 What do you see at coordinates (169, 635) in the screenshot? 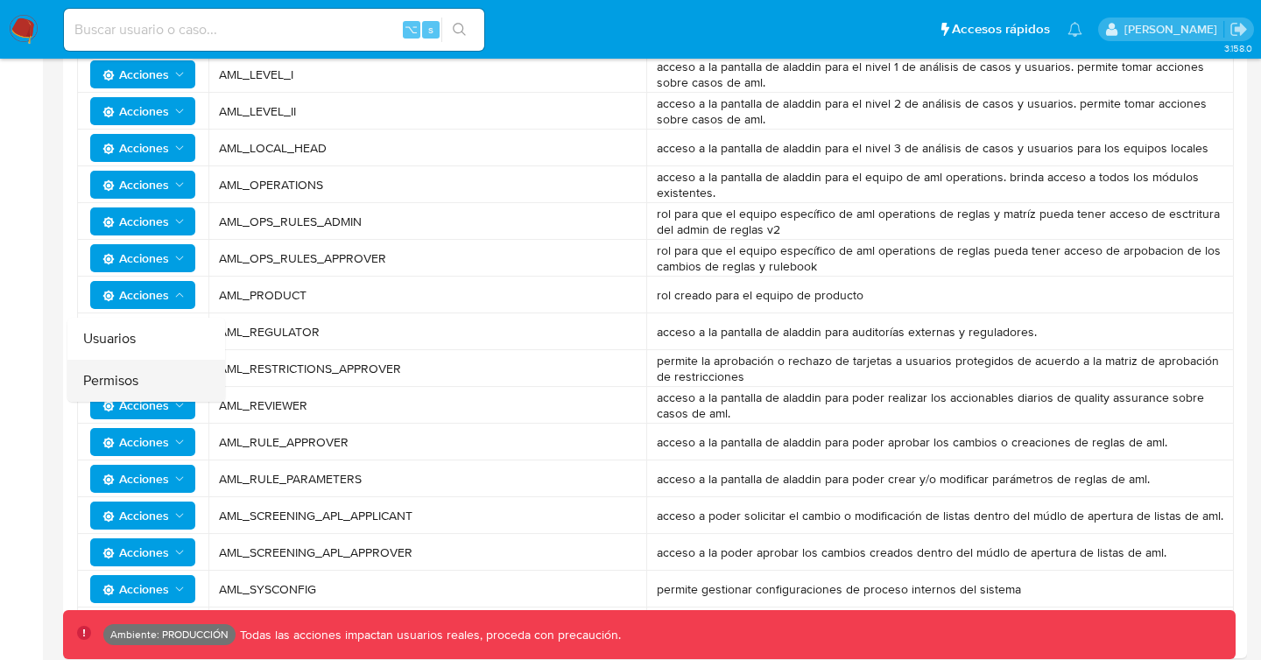
I see `p: Ambiente: PRODUCCIÓN` at bounding box center [169, 635].